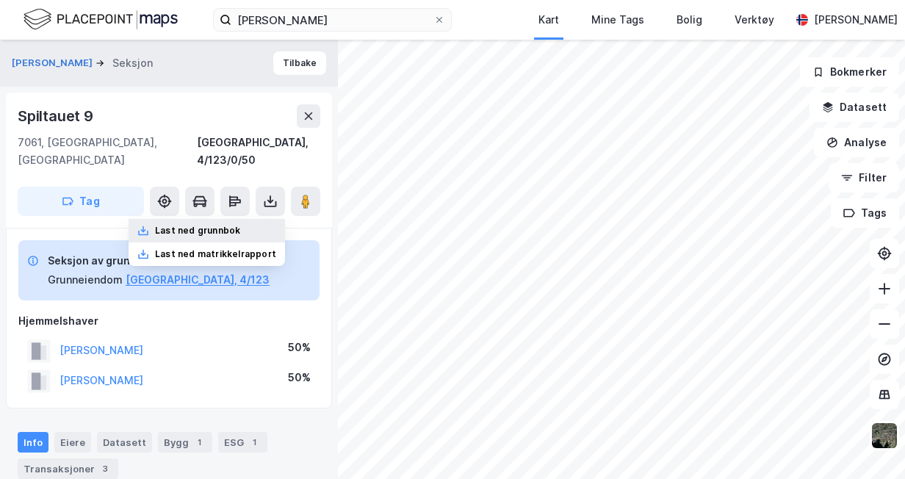 This screenshot has height=479, width=905. I want to click on div: 3, so click(105, 468).